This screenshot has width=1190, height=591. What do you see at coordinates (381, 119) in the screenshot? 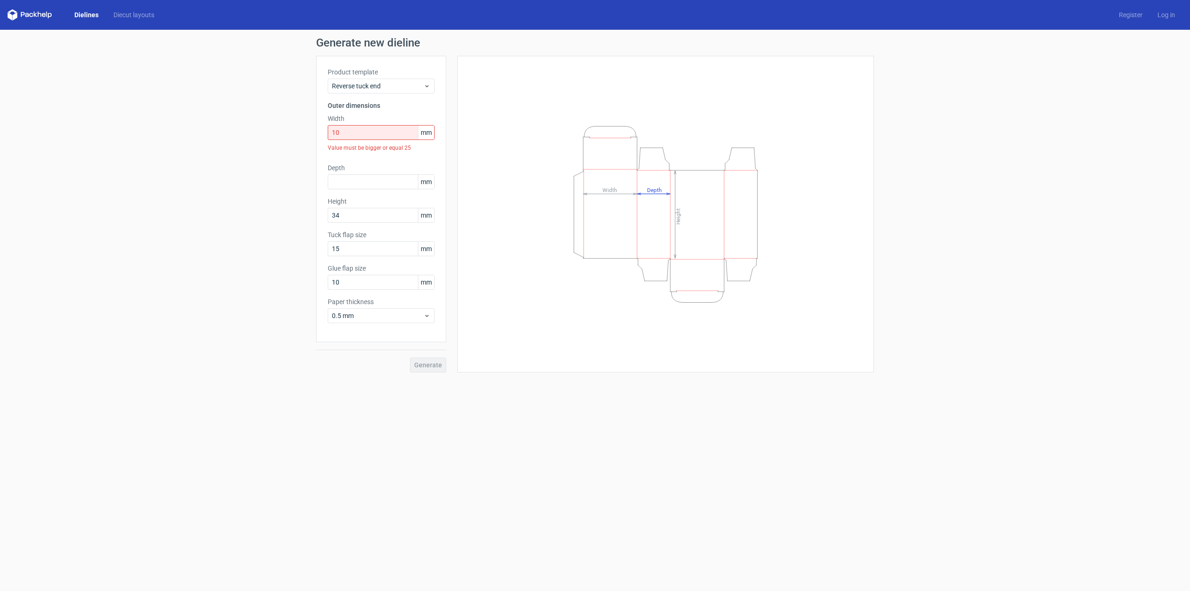
I see `label: Width` at bounding box center [381, 119].